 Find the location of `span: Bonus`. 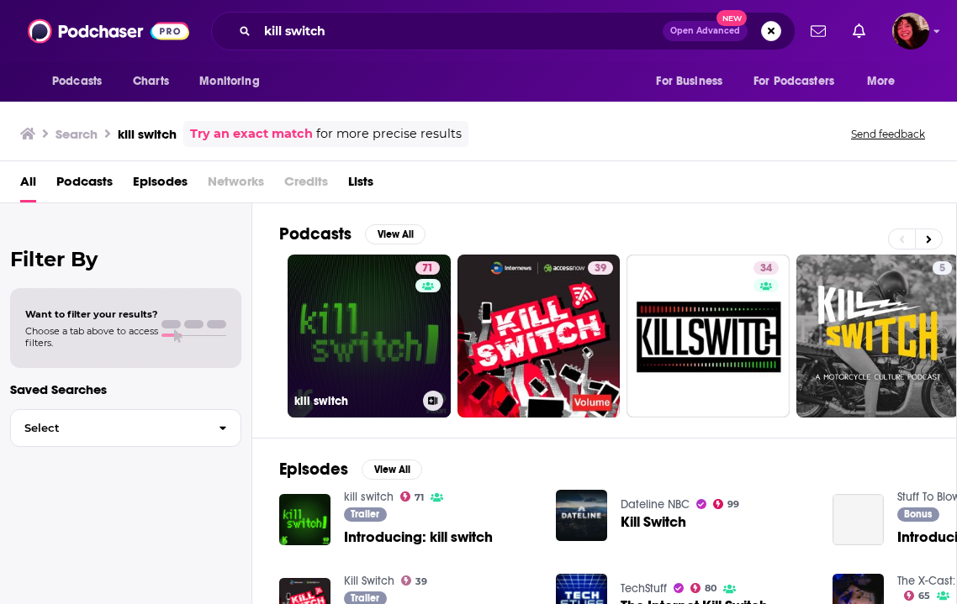

span: Bonus is located at coordinates (917, 514).